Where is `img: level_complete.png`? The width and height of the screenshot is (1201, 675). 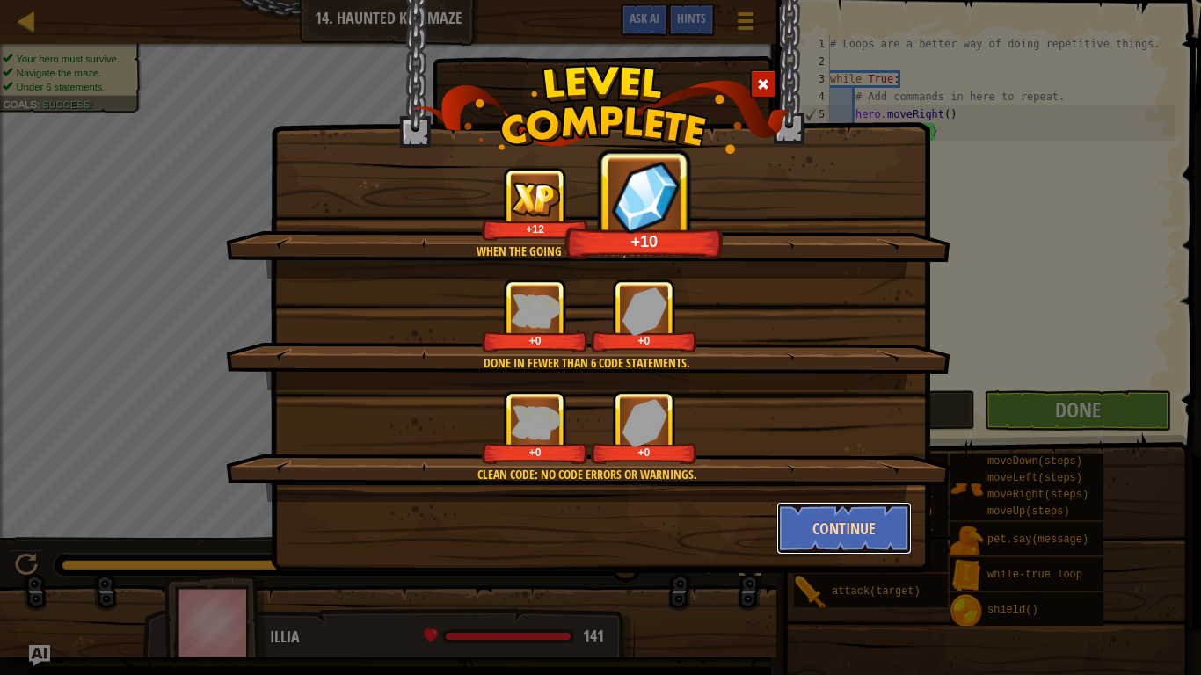
img: level_complete.png is located at coordinates (600, 109).